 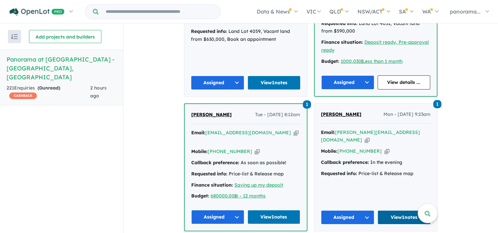 What do you see at coordinates (351, 61) in the screenshot?
I see `a: 1000,030` at bounding box center [351, 61].